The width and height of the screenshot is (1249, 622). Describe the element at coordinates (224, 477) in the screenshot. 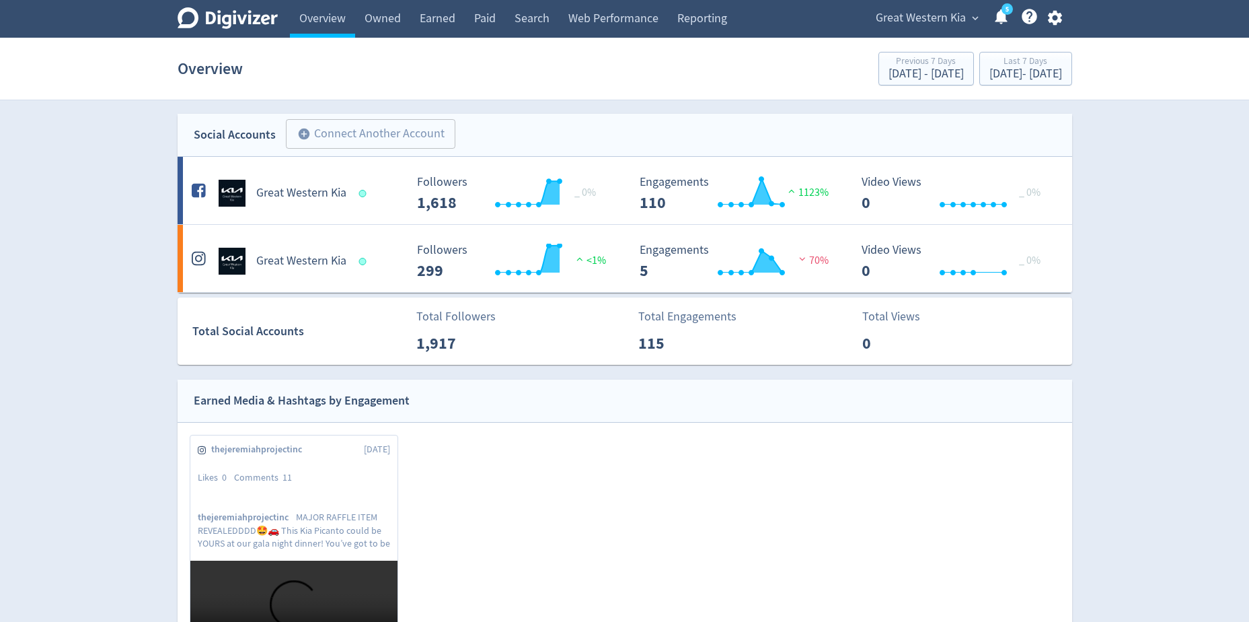

I see `span: 0` at that location.